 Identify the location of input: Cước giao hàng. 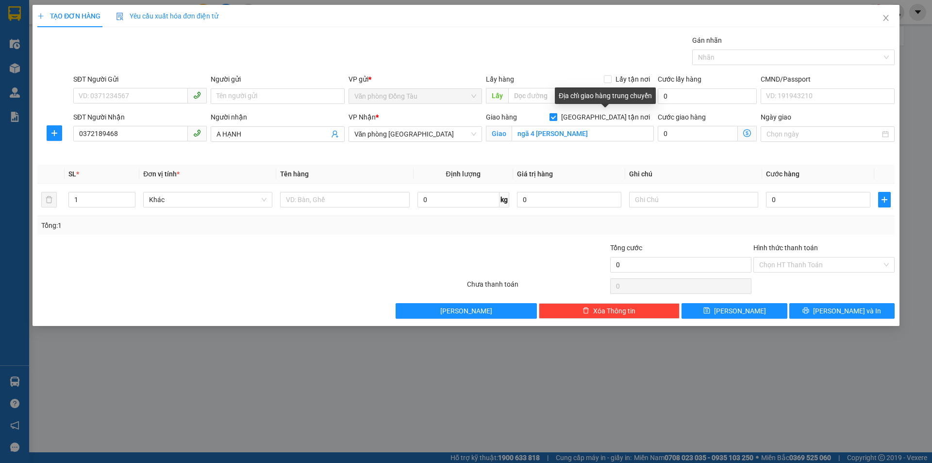
(698, 134).